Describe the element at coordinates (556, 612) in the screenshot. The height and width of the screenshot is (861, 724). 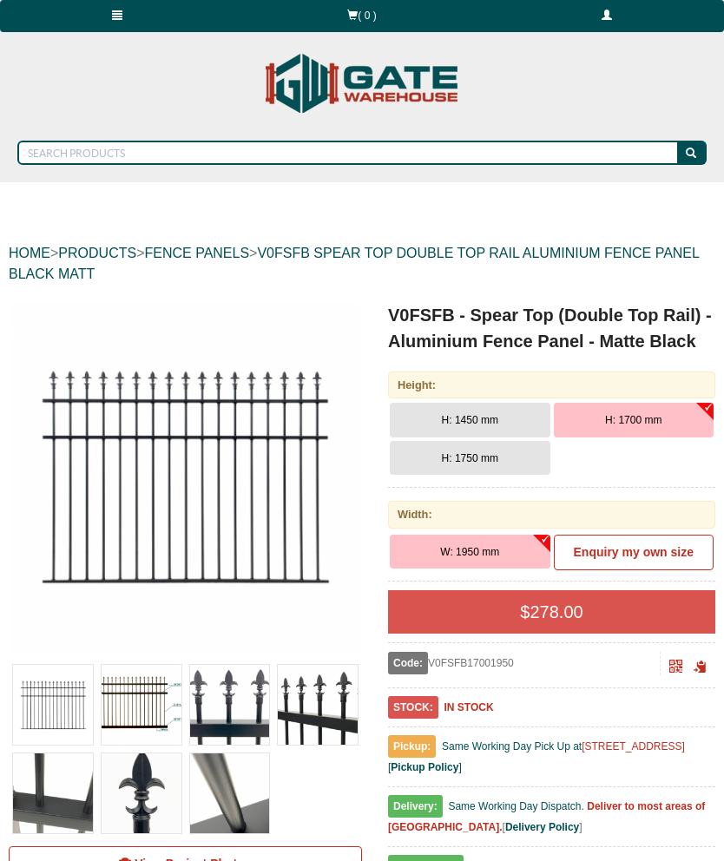
I see `span: 278.00` at that location.